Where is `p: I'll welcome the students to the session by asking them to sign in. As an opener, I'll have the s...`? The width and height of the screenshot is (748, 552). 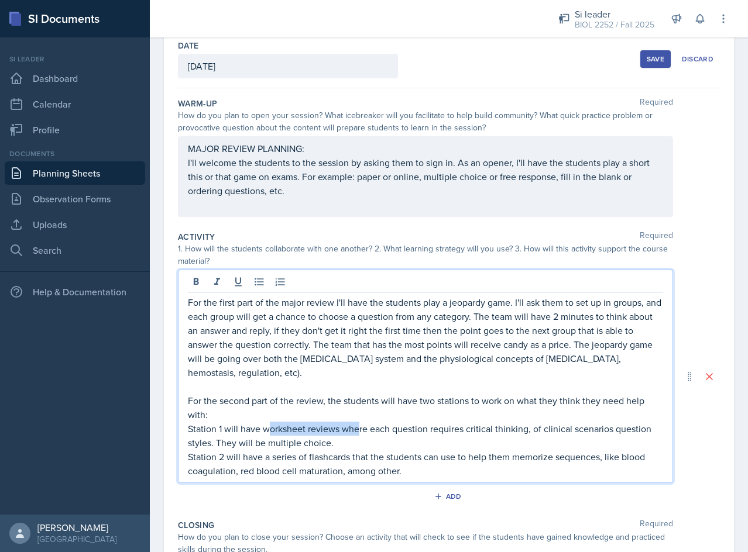
p: I'll welcome the students to the session by asking them to sign in. As an opener, I'll have the s... is located at coordinates (425, 177).